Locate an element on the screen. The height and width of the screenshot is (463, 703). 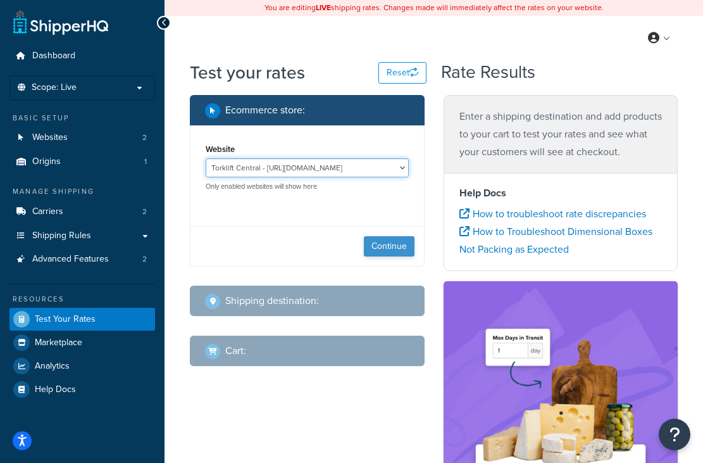
h2: Ecommerce store : is located at coordinates (265, 110).